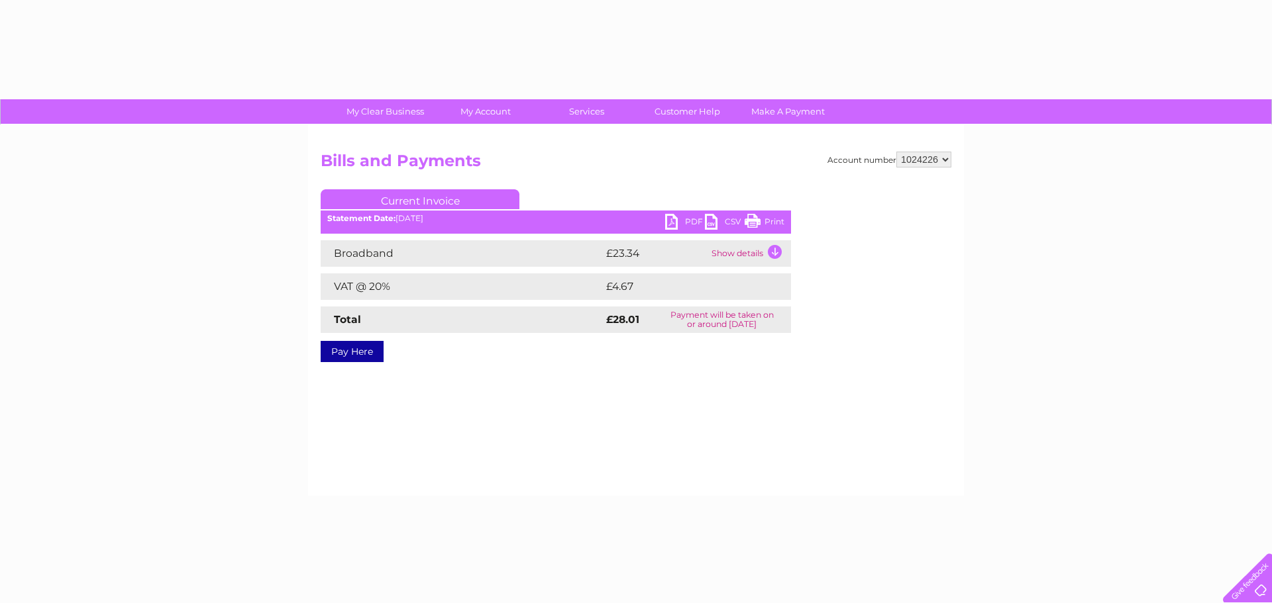 The width and height of the screenshot is (1272, 603). What do you see at coordinates (889, 160) in the screenshot?
I see `div: Account number` at bounding box center [889, 160].